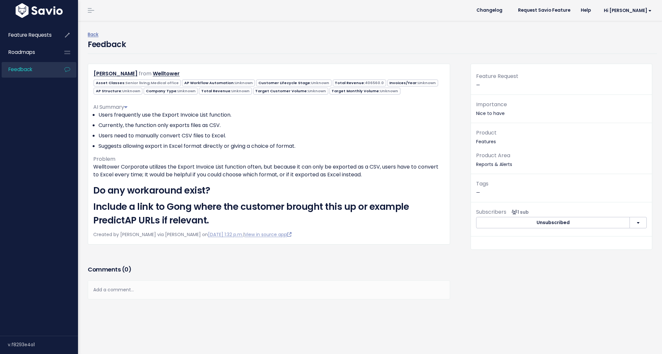 Image resolution: width=662 pixels, height=354 pixels. Describe the element at coordinates (145, 73) in the screenshot. I see `span: from` at that location.